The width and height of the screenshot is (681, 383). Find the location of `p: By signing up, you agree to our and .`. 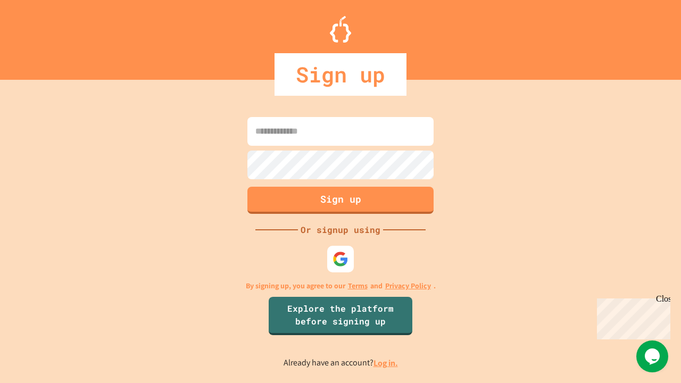

p: By signing up, you agree to our and . is located at coordinates (341, 286).